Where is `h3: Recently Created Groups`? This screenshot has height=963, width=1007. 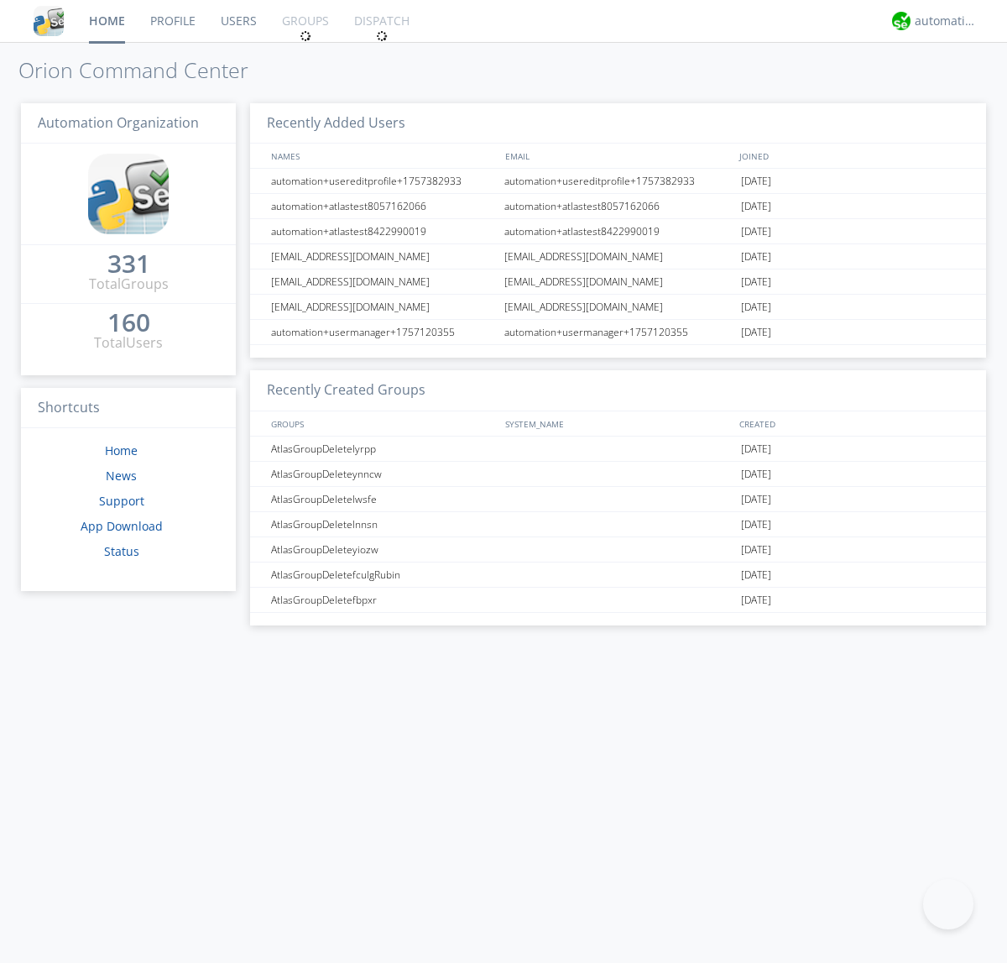
h3: Recently Created Groups is located at coordinates (618, 390).